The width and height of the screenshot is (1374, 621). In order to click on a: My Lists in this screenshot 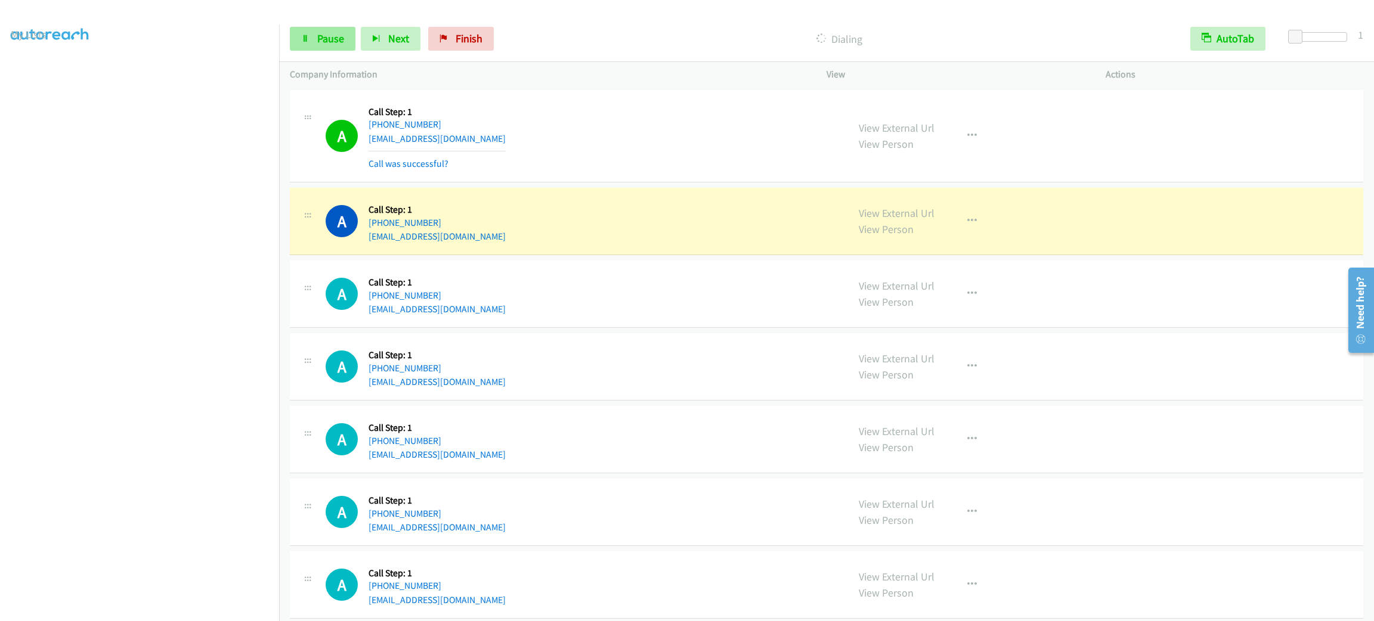, I will do `click(29, 34)`.